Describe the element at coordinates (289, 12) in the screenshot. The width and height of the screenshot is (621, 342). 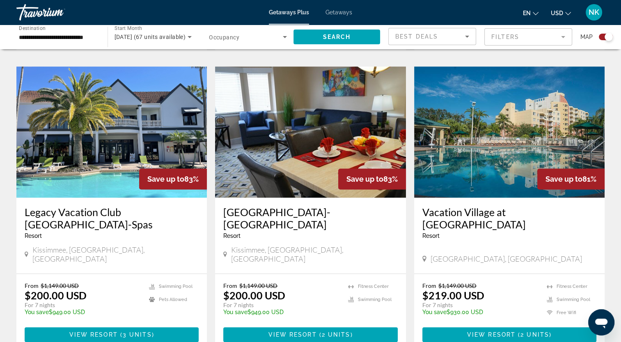
I see `a: Getaways Plus` at that location.